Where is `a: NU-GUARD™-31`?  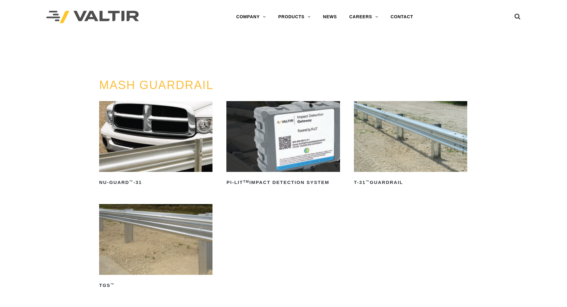 a: NU-GUARD™-31 is located at coordinates (156, 144).